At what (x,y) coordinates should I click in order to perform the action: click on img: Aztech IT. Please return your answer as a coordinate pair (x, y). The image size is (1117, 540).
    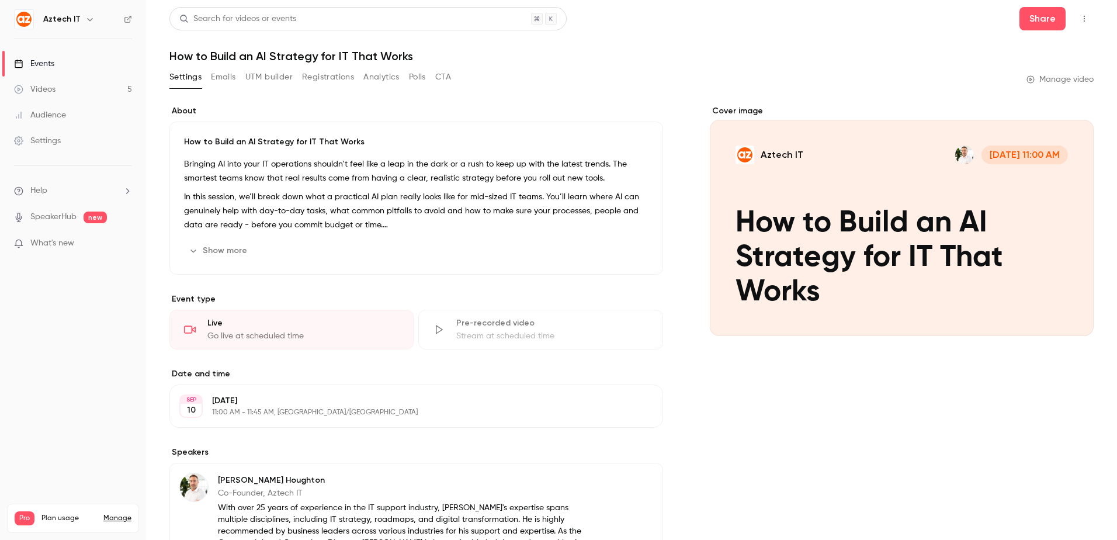
    Looking at the image, I should click on (24, 19).